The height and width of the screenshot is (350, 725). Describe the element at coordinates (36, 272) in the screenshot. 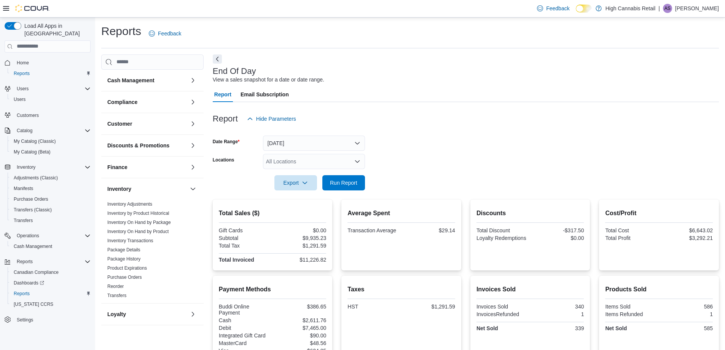

I see `span: Canadian Compliance` at that location.